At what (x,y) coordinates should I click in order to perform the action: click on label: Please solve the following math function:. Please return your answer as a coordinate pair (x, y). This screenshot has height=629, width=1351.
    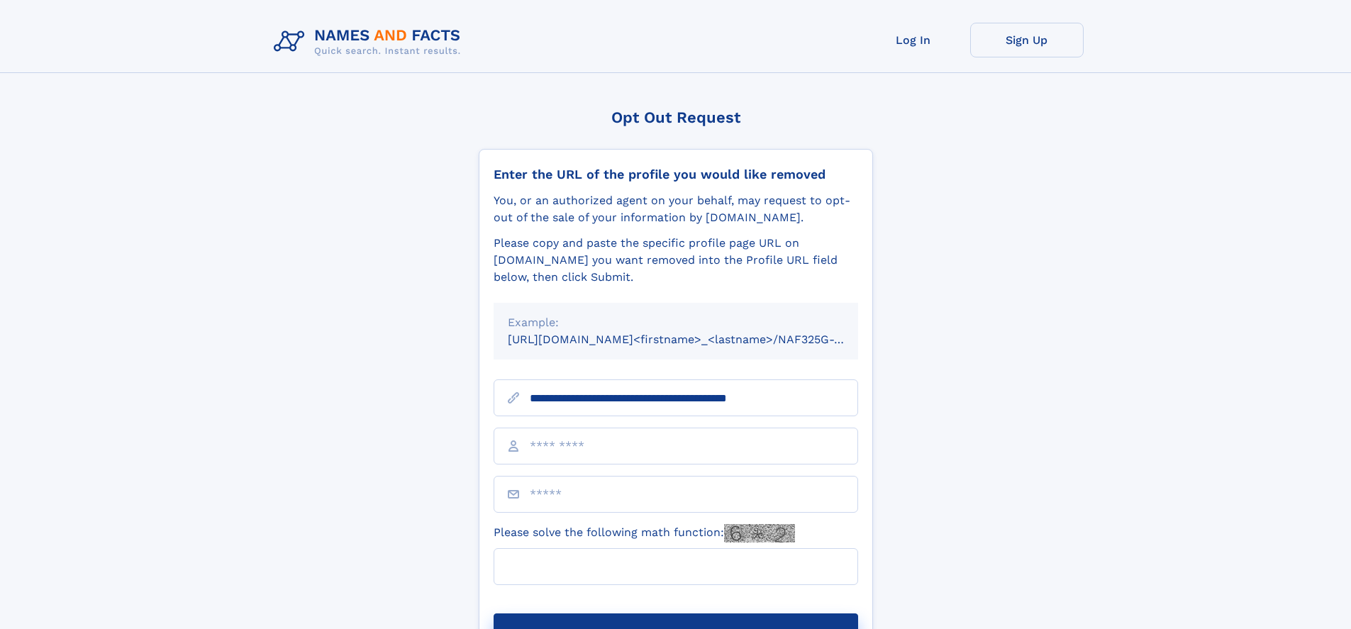
    Looking at the image, I should click on (644, 533).